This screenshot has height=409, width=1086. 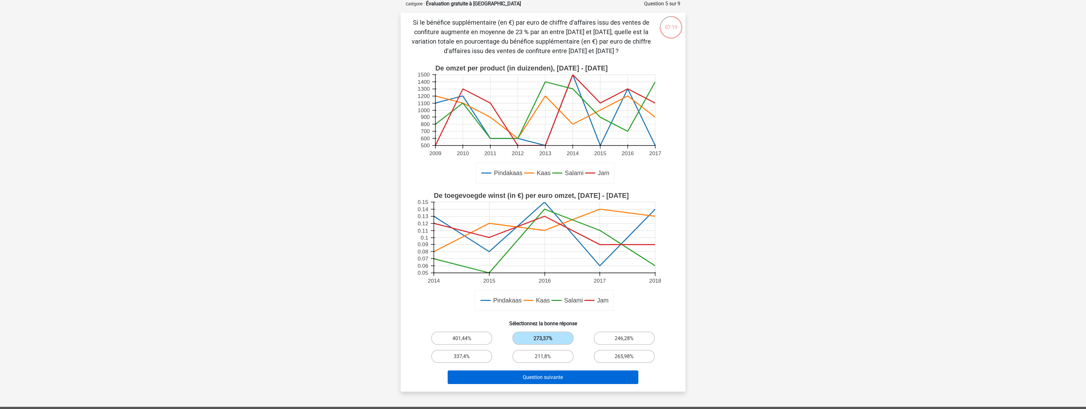 I want to click on text: 2009, so click(x=435, y=153).